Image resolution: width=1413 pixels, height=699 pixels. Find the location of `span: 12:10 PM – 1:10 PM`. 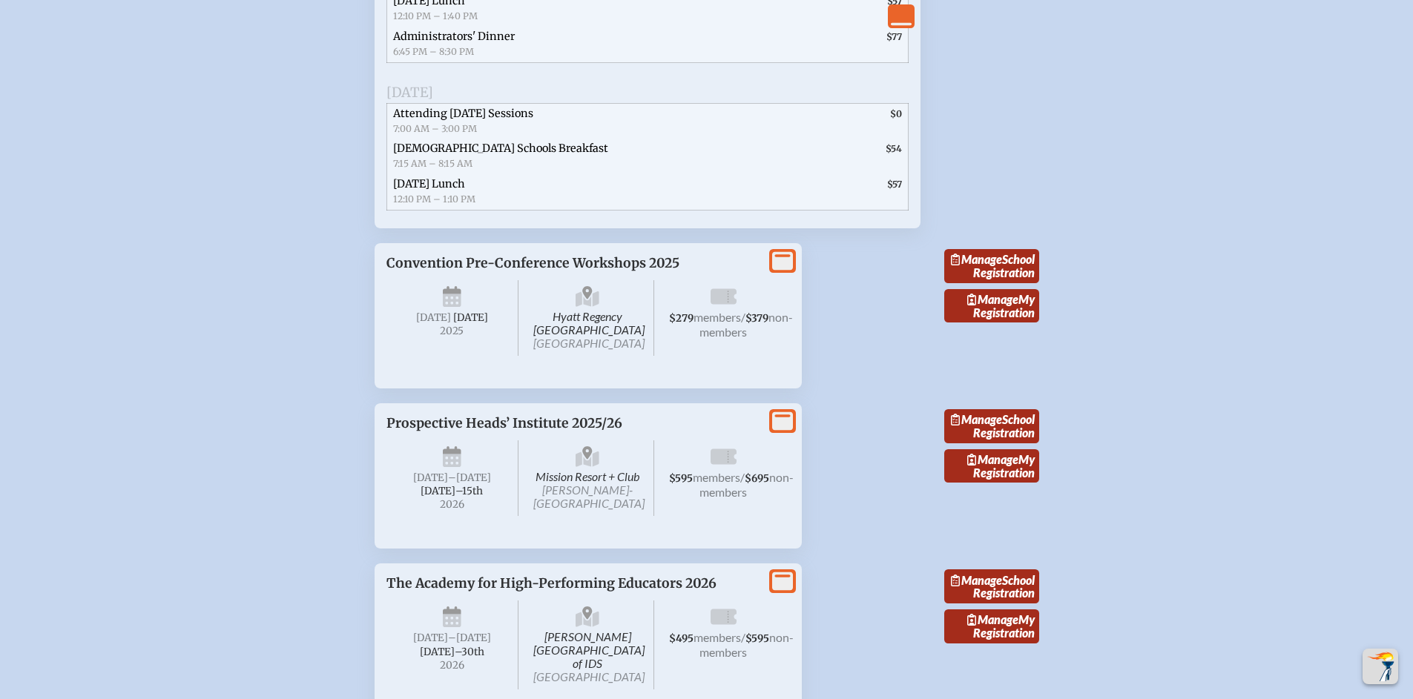

span: 12:10 PM – 1:10 PM is located at coordinates (434, 199).